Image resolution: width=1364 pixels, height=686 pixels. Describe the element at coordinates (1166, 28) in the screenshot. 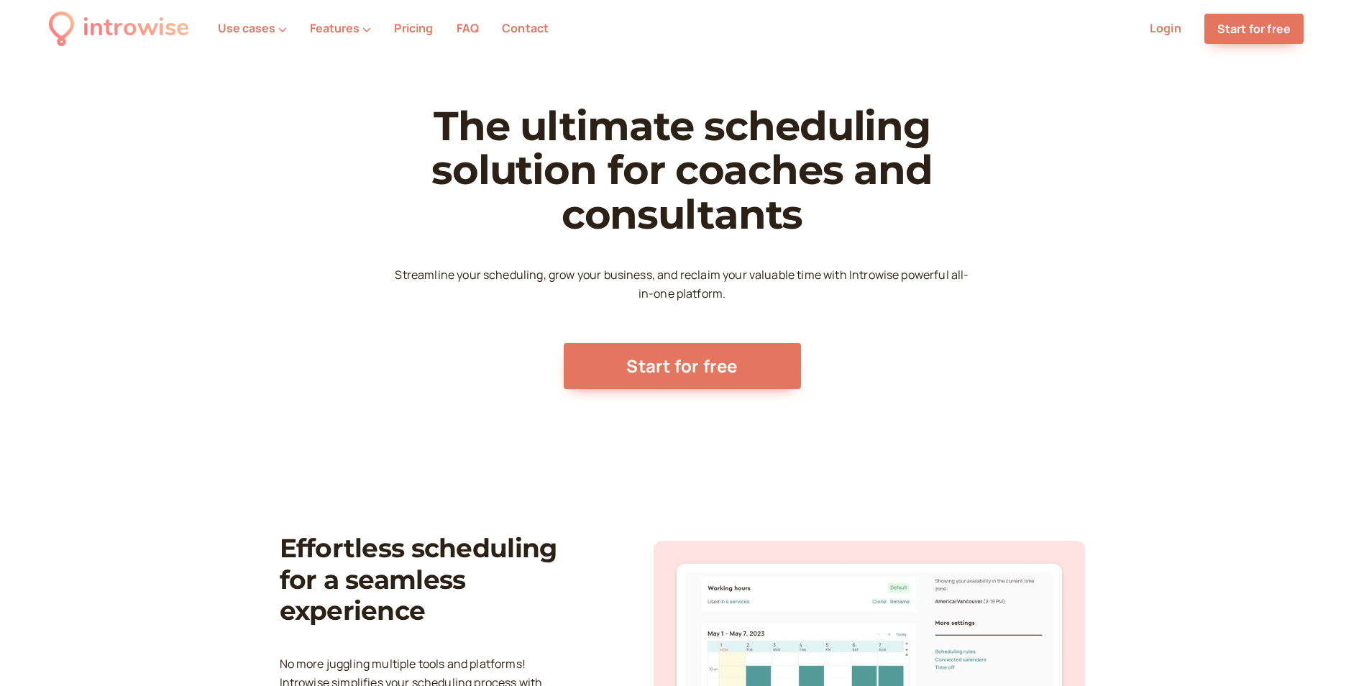

I see `a: Login` at that location.